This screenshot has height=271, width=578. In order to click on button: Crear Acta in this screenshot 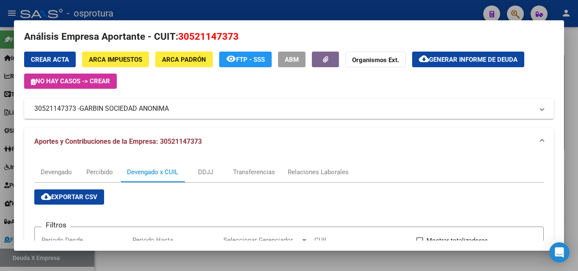, I will do `click(50, 59)`.